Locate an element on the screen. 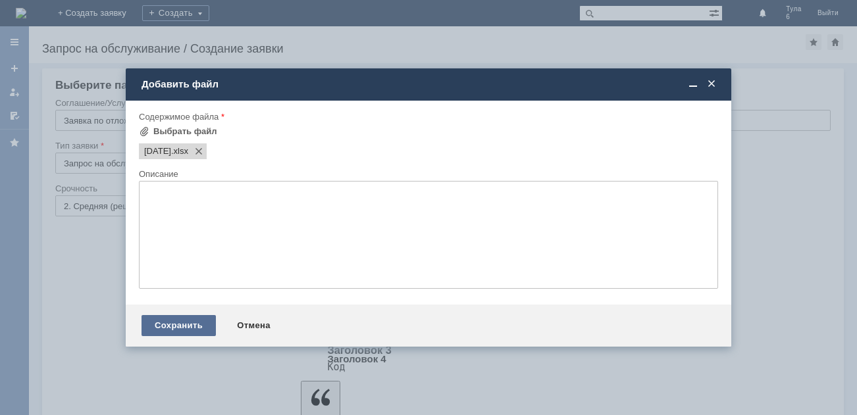  div: Выбрать файл is located at coordinates (185, 132).